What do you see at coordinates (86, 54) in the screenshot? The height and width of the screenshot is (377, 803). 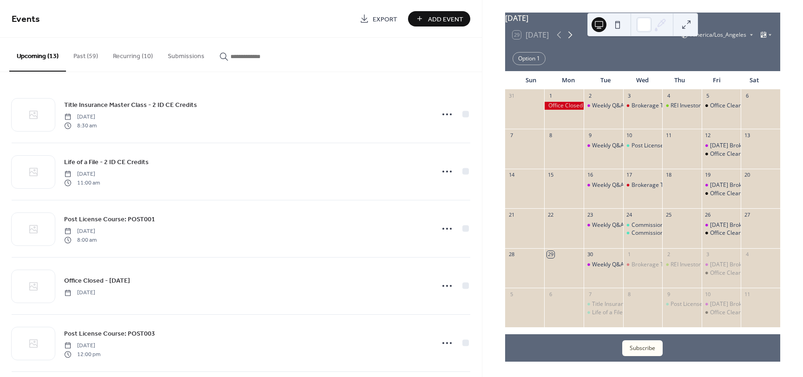 I see `button: Past (59)` at bounding box center [86, 54].